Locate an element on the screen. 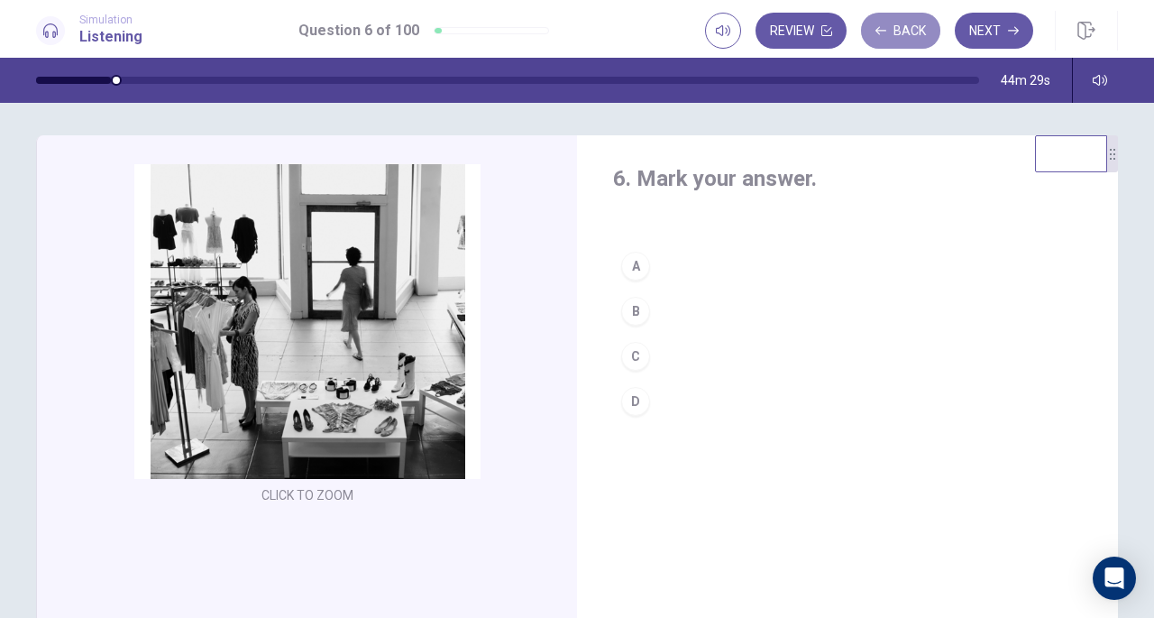  span: 44m 29s is located at coordinates (1025, 80).